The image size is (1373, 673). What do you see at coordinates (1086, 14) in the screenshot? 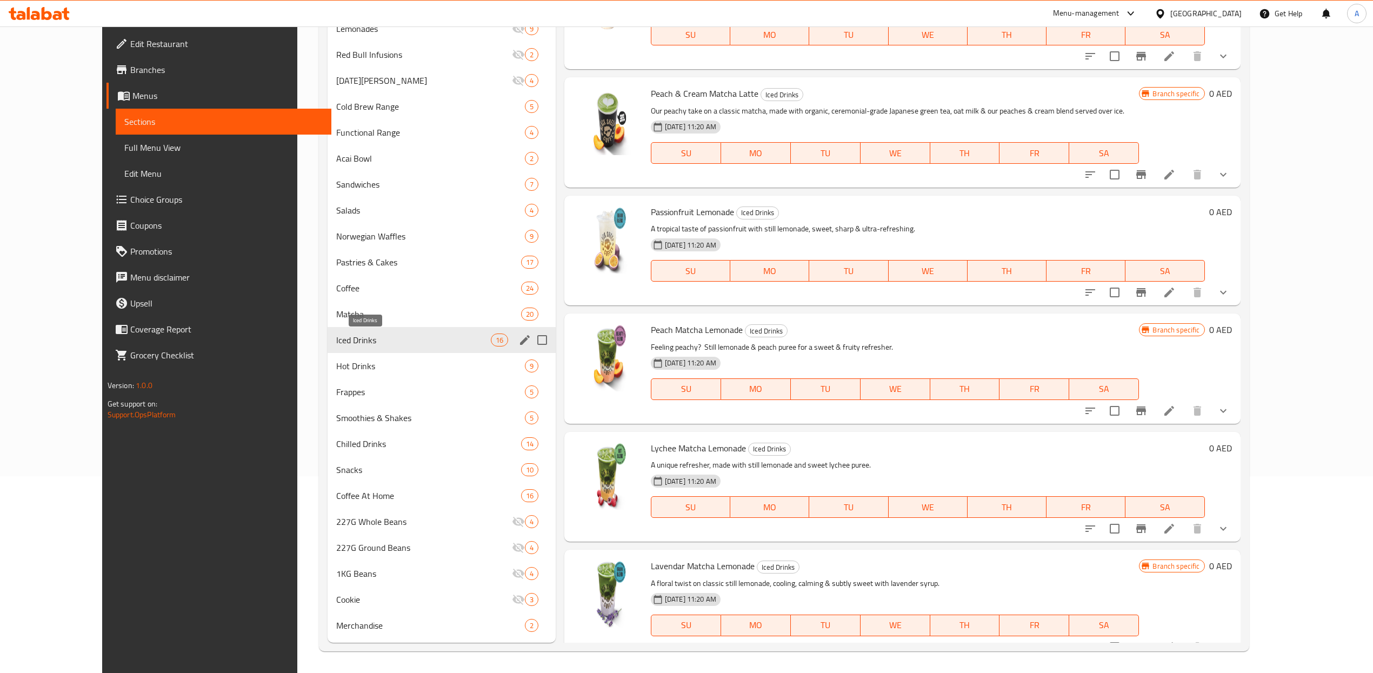
I see `div: Menu-management` at bounding box center [1086, 14].